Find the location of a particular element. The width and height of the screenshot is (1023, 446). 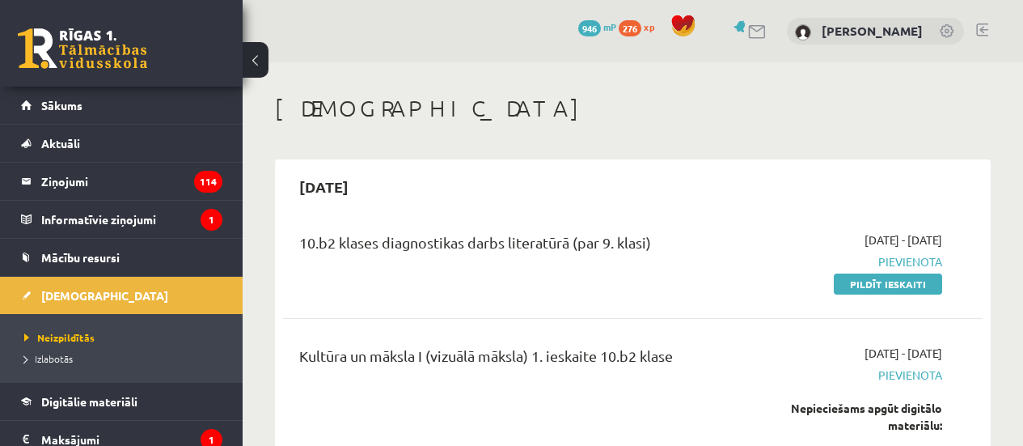

img: Roberta Pivovara is located at coordinates (803, 32).